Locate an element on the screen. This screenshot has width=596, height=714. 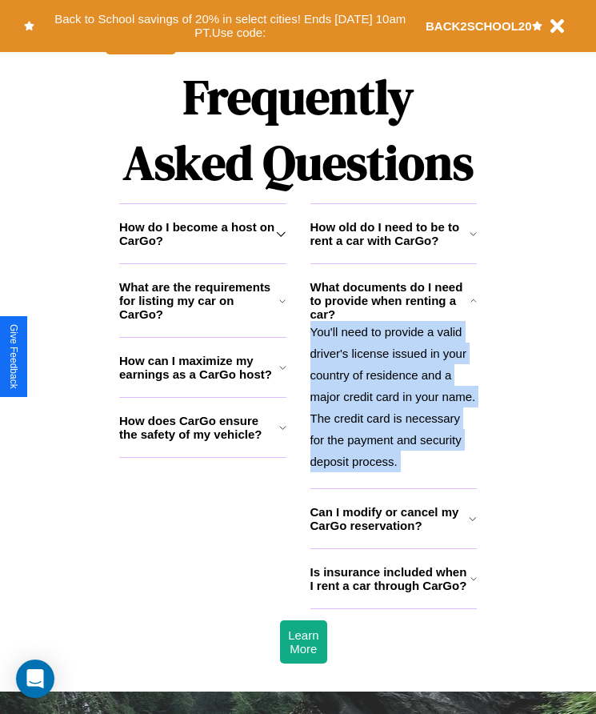
h1: Frequently Asked Questions is located at coordinates (298, 130).